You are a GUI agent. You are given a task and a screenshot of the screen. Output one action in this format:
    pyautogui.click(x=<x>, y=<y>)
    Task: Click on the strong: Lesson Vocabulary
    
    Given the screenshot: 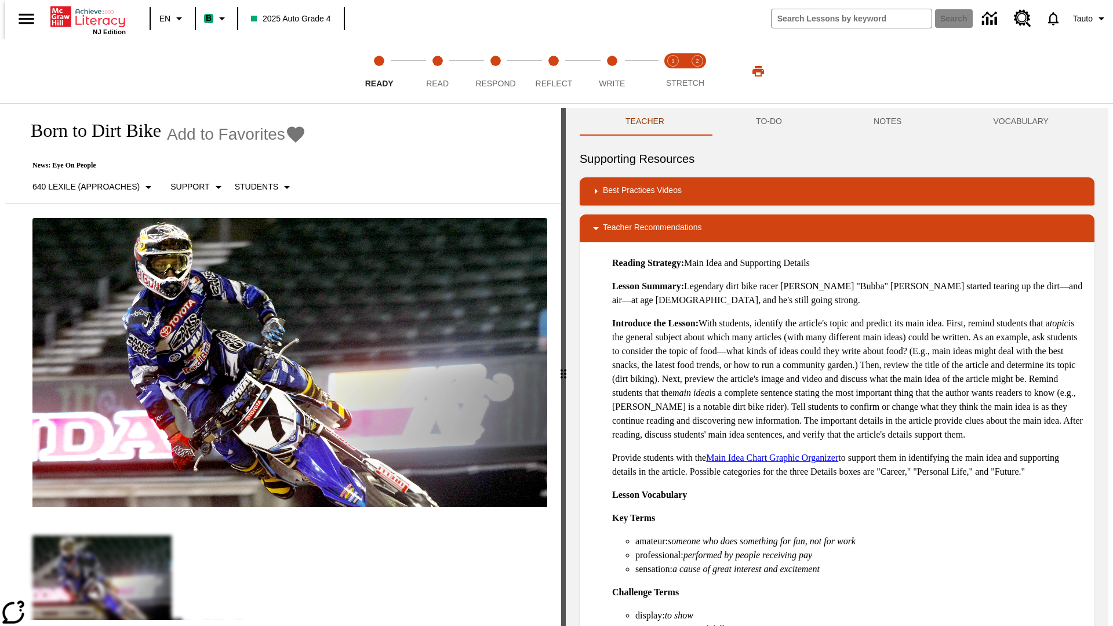 What is the action you would take?
    pyautogui.click(x=649, y=495)
    